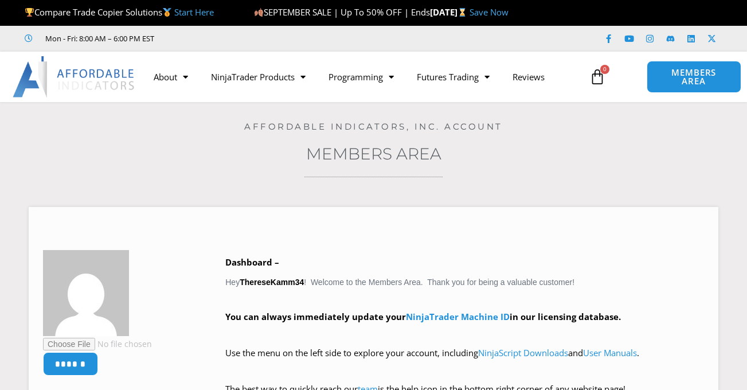 This screenshot has width=747, height=390. I want to click on a: Programming, so click(361, 77).